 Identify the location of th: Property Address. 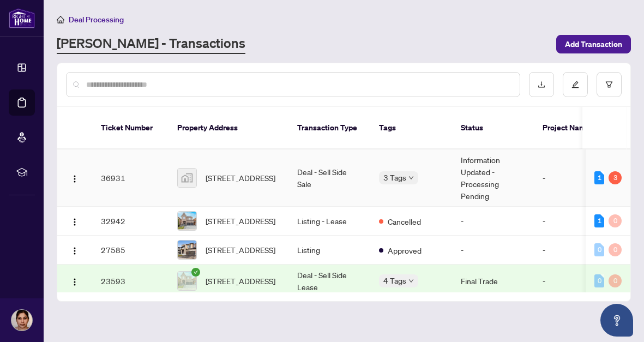
(228, 128).